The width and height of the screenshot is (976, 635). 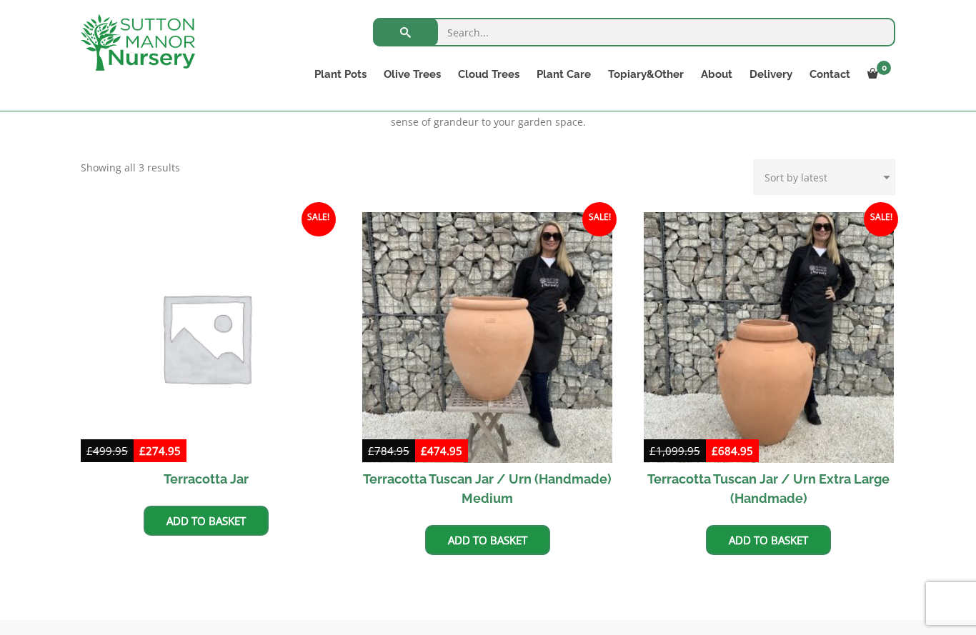 What do you see at coordinates (675, 451) in the screenshot?
I see `bdi: 1,099.95` at bounding box center [675, 451].